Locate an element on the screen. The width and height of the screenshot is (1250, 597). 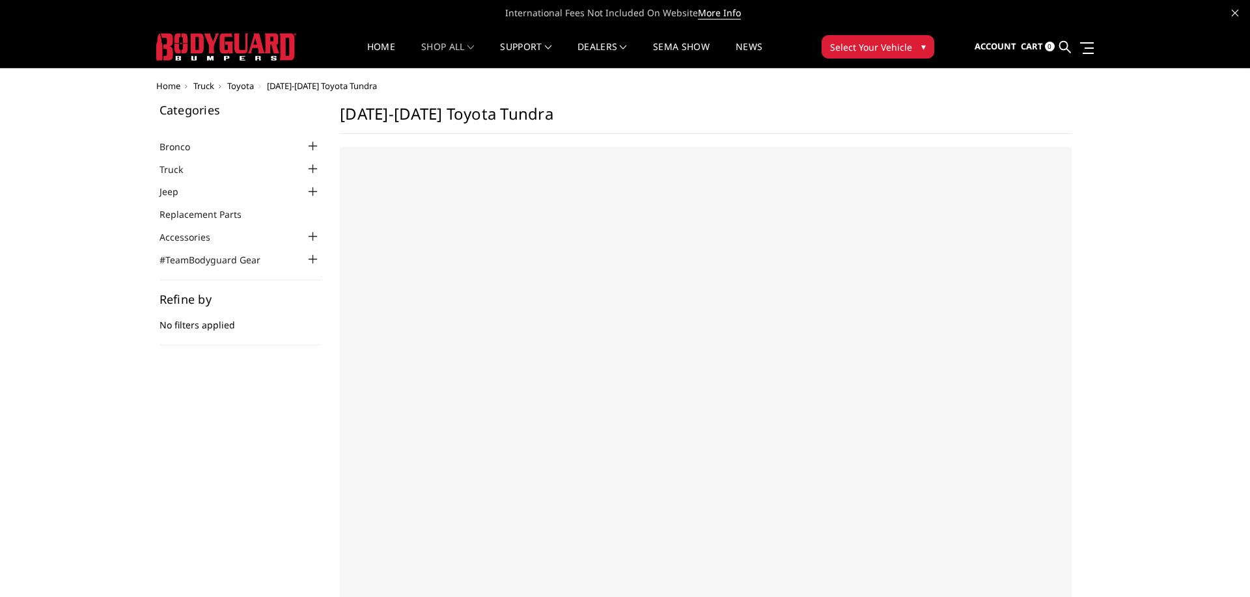
div: No filters applied is located at coordinates (240, 320).